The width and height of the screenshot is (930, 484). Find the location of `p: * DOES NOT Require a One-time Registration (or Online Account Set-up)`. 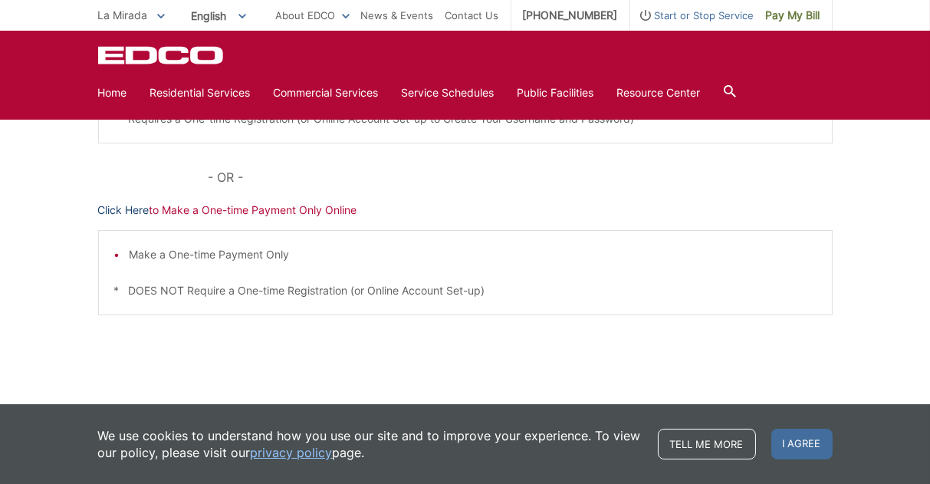

p: * DOES NOT Require a One-time Registration (or Online Account Set-up) is located at coordinates (465, 291).